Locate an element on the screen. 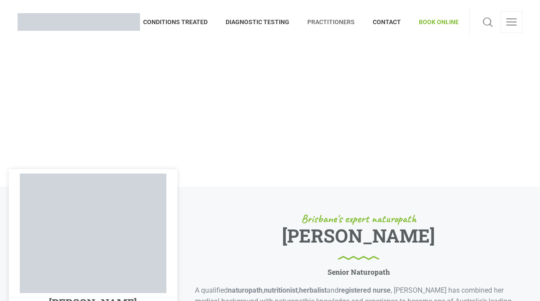  a: Brisbane Naturopath is located at coordinates (79, 22).